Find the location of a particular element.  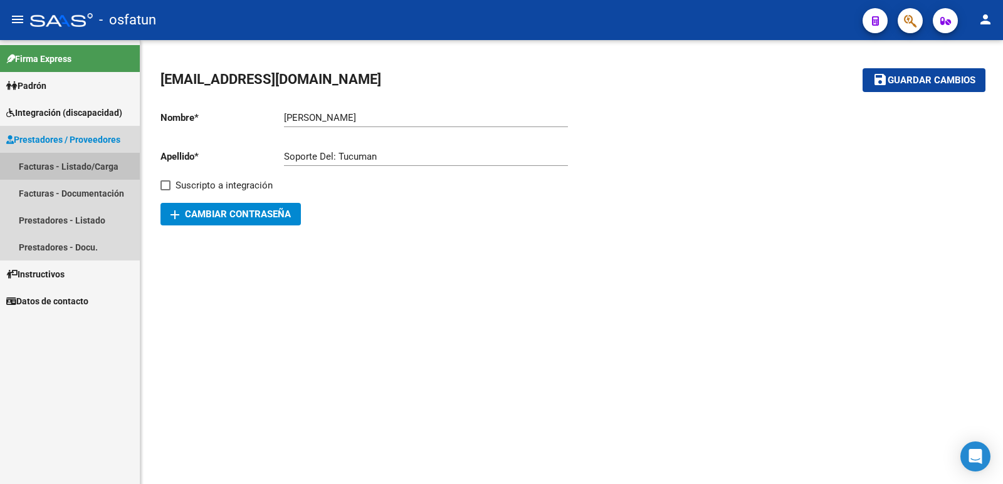

span: Suscripto a integración is located at coordinates (224, 186).